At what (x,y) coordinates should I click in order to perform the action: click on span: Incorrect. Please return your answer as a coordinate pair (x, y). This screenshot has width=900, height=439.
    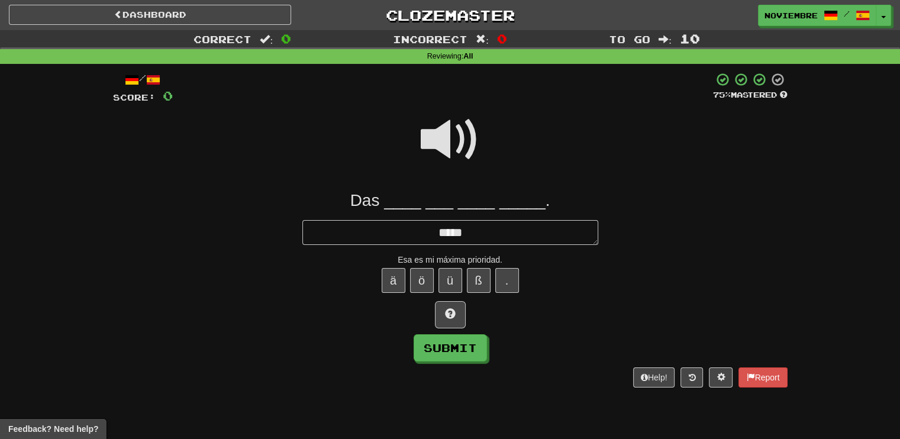
    Looking at the image, I should click on (430, 39).